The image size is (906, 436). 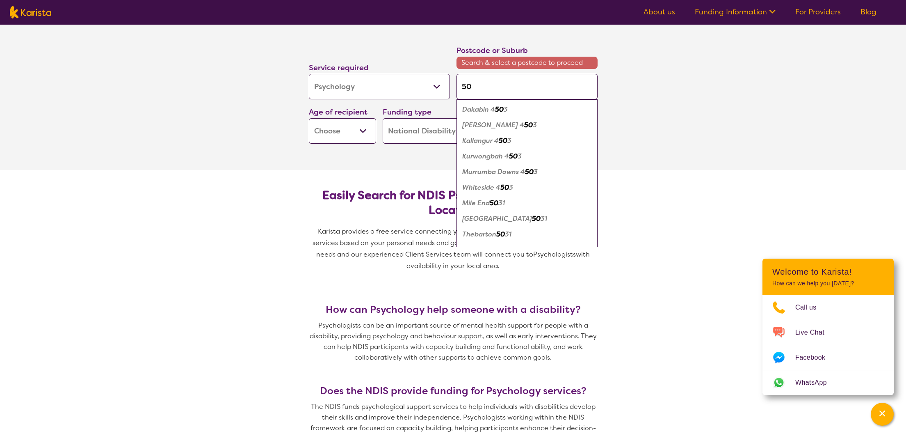 What do you see at coordinates (453, 309) in the screenshot?
I see `h3: How can Psychology help someone with a disability?` at bounding box center [453, 309].